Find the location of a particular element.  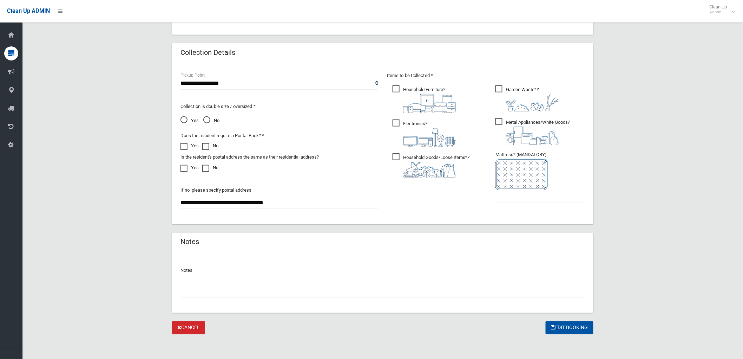

label: If no, please specify postal address is located at coordinates (216, 190).